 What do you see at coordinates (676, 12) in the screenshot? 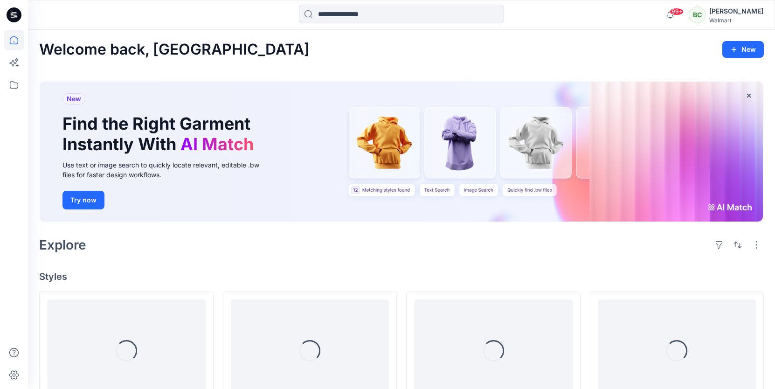
I see `span: 99+` at bounding box center [676, 12].